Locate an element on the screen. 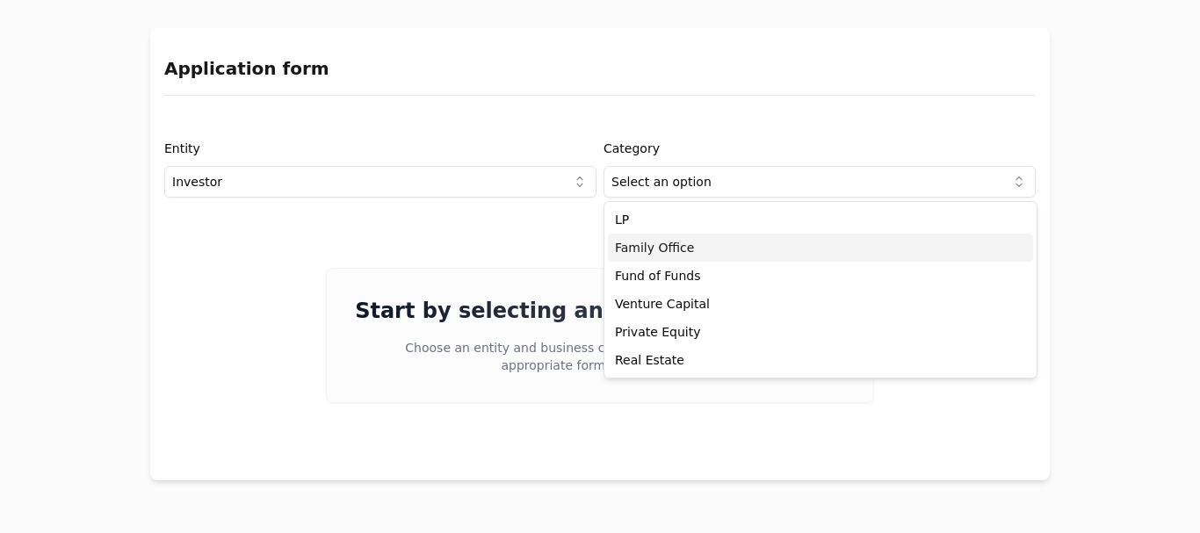 Image resolution: width=1200 pixels, height=533 pixels. span: Private Equity is located at coordinates (658, 332).